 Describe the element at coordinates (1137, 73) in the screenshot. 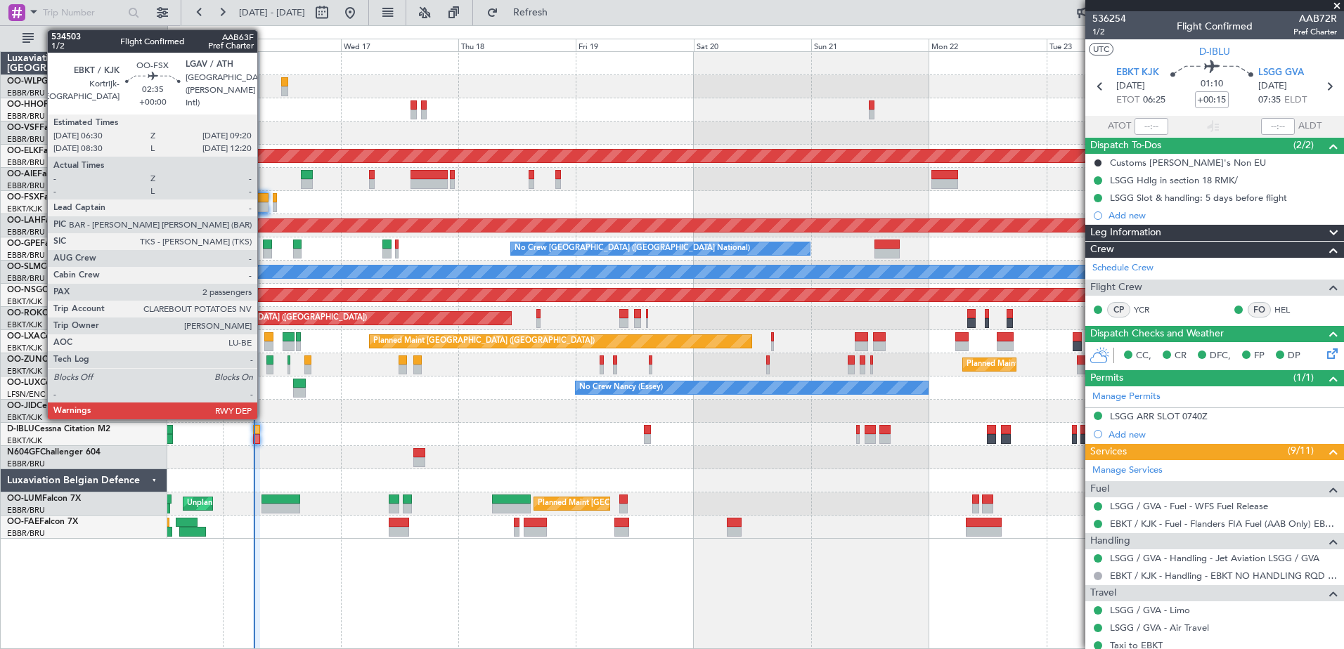

I see `span: EBKT KJK` at that location.